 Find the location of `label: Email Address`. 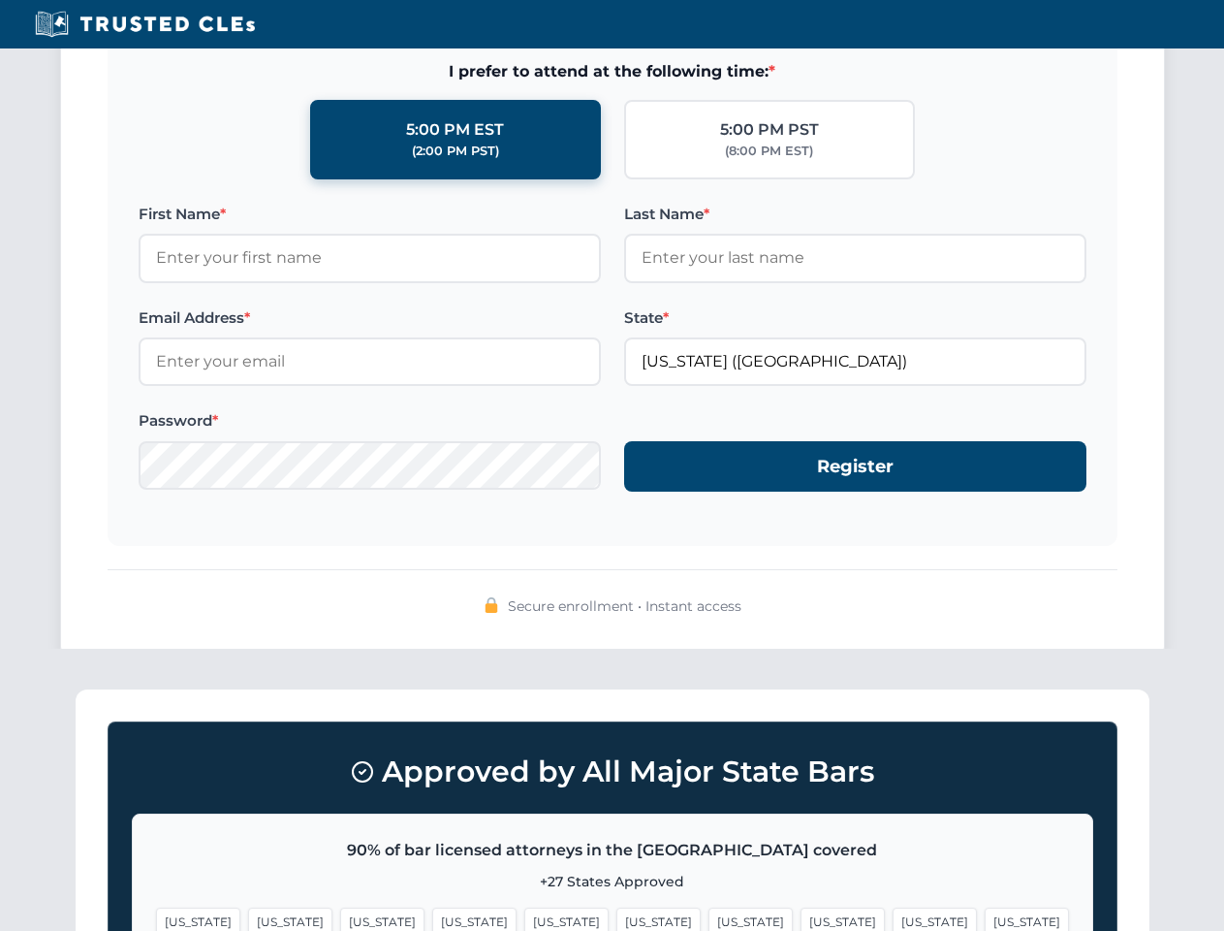

label: Email Address is located at coordinates (369, 318).